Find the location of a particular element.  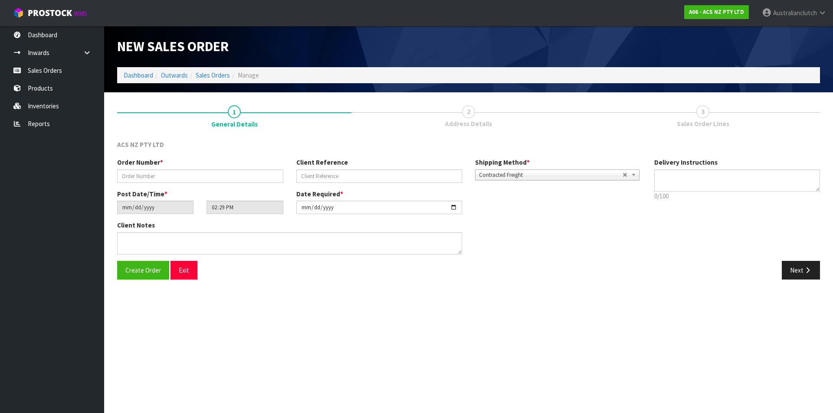

span: Create Order is located at coordinates (143, 270).